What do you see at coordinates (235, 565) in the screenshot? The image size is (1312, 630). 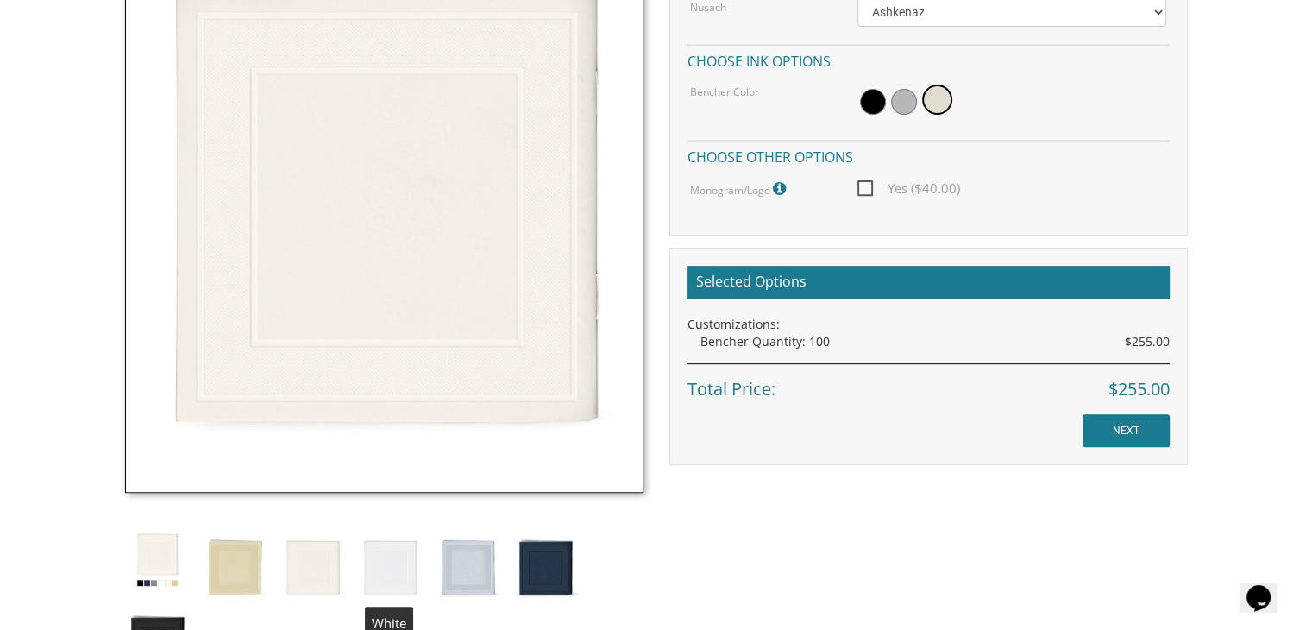 I see `img: almog-zahav.jpg` at bounding box center [235, 565].